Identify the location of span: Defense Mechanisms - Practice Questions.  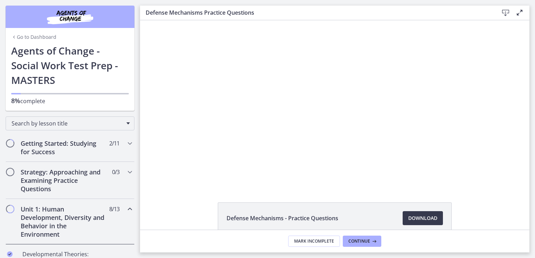
(282, 219).